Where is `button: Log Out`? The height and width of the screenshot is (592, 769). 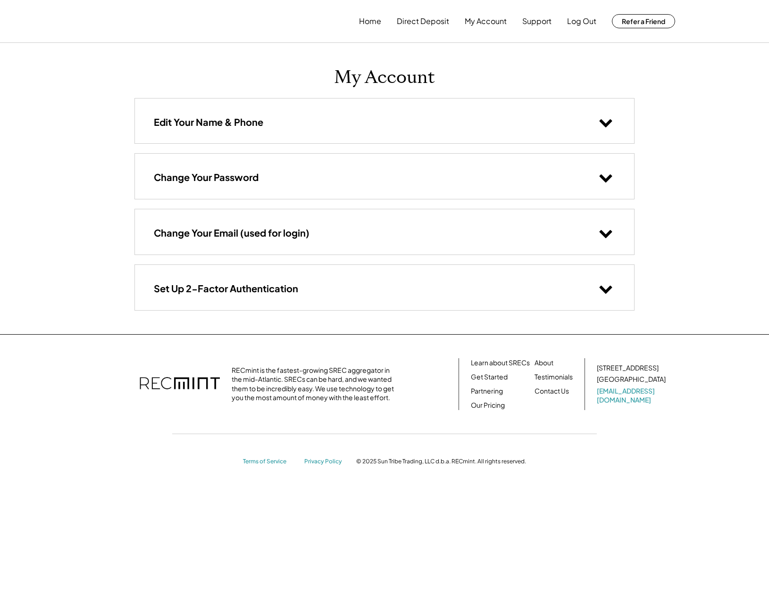
button: Log Out is located at coordinates (581, 21).